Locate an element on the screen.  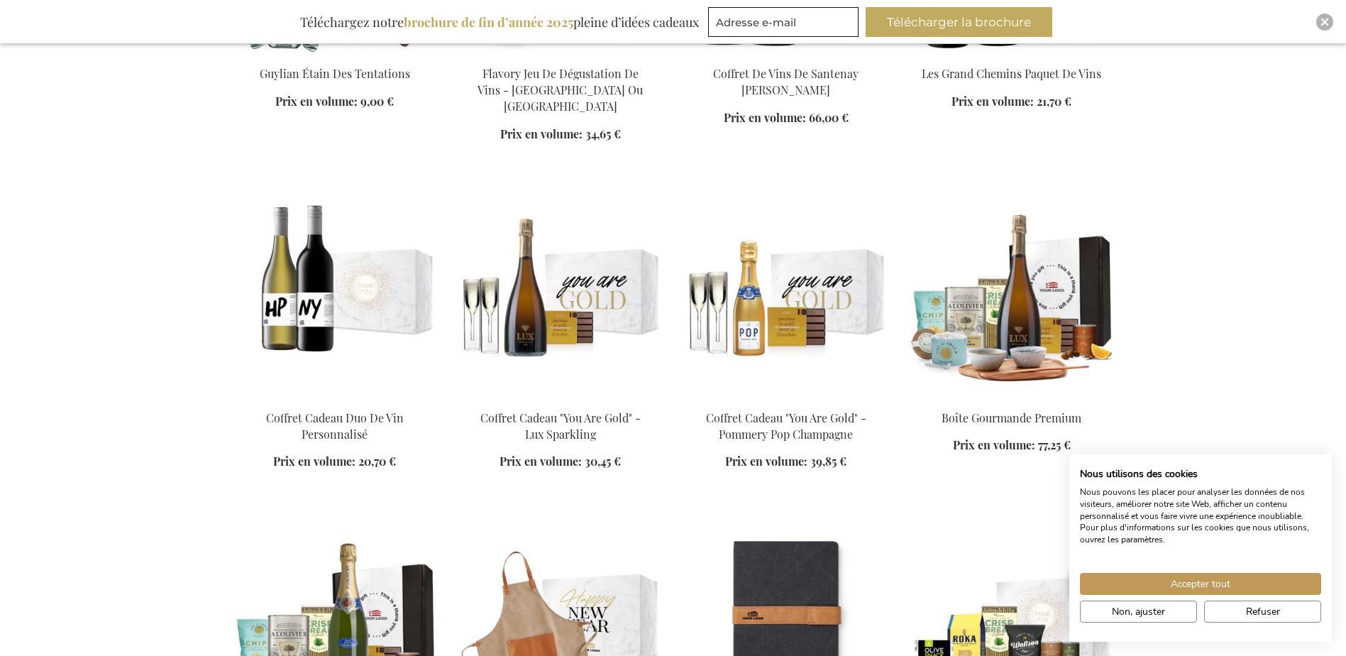
img: Close is located at coordinates (1325, 22).